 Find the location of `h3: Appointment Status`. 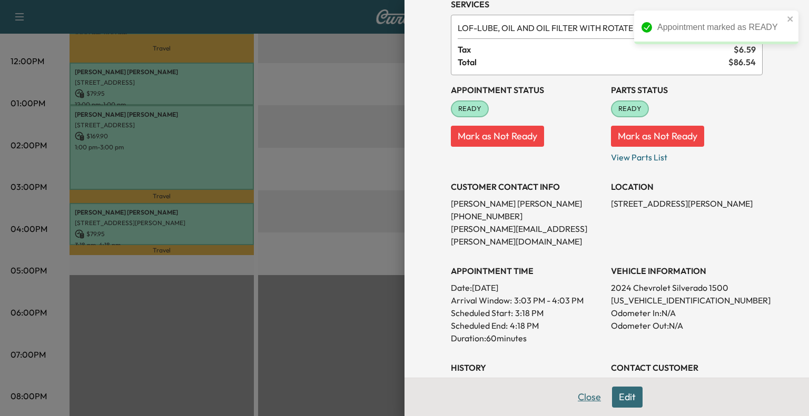

h3: Appointment Status is located at coordinates (526, 90).